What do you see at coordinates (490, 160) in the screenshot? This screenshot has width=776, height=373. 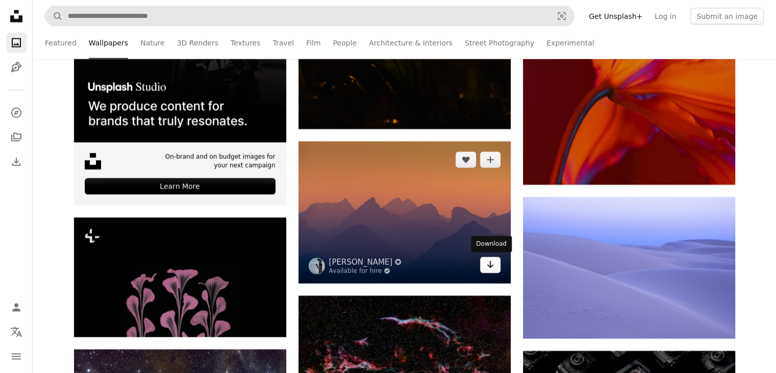 I see `button: Add to Collection` at bounding box center [490, 160].